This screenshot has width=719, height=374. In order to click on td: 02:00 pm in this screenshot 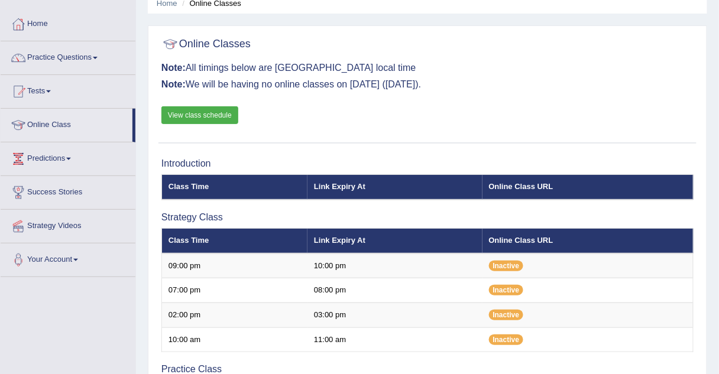, I will do `click(235, 315)`.